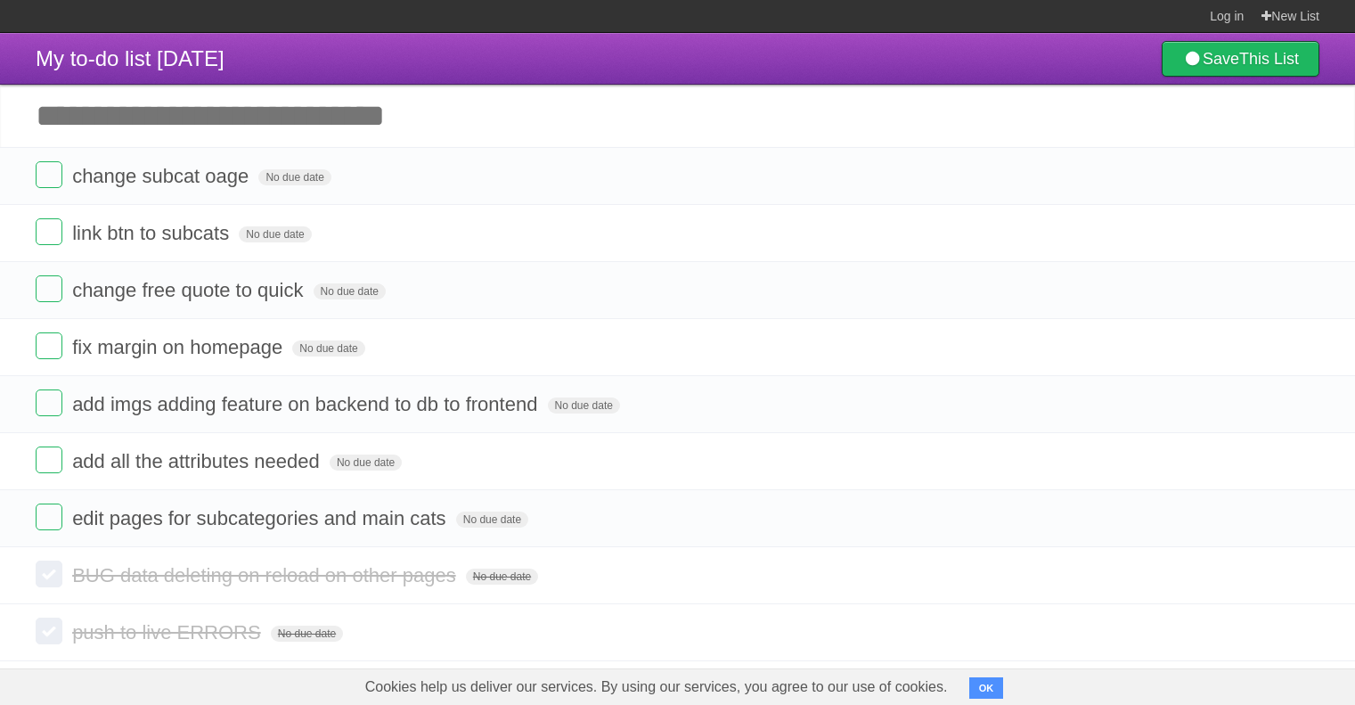  I want to click on span: BUG data deleting on reload on other pages, so click(266, 575).